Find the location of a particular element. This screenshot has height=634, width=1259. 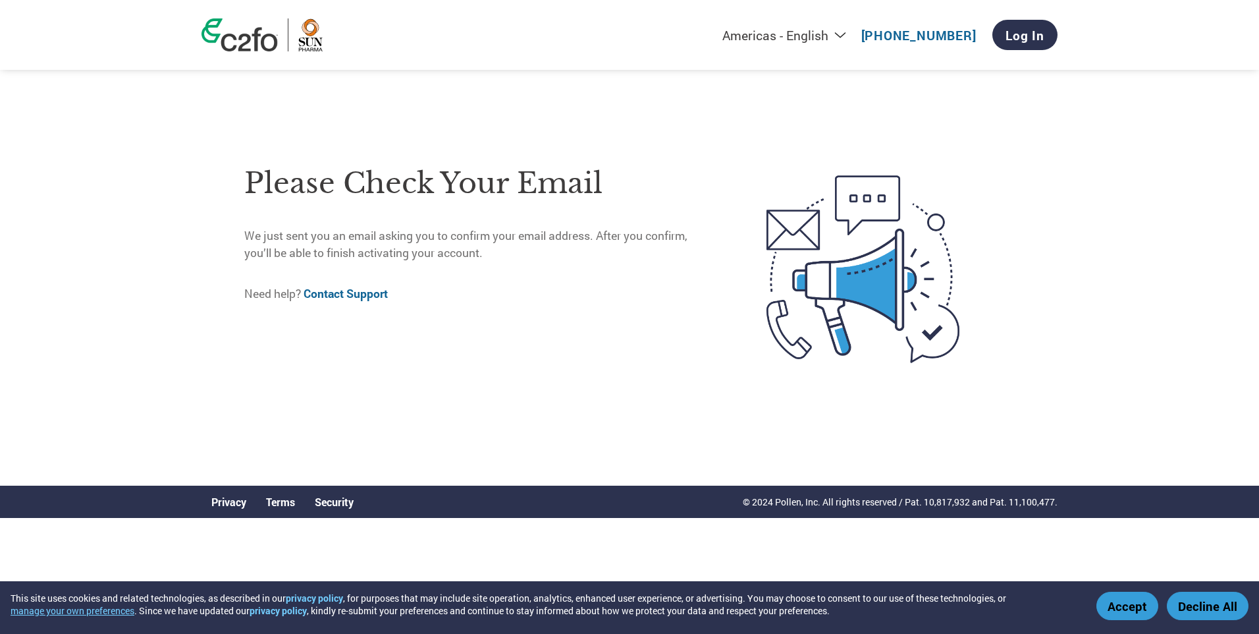

p: © 2024 Pollen, Inc. All rights reserved / Pat. 10,817,932 and Pat. 11,100,477. is located at coordinates (900, 501).